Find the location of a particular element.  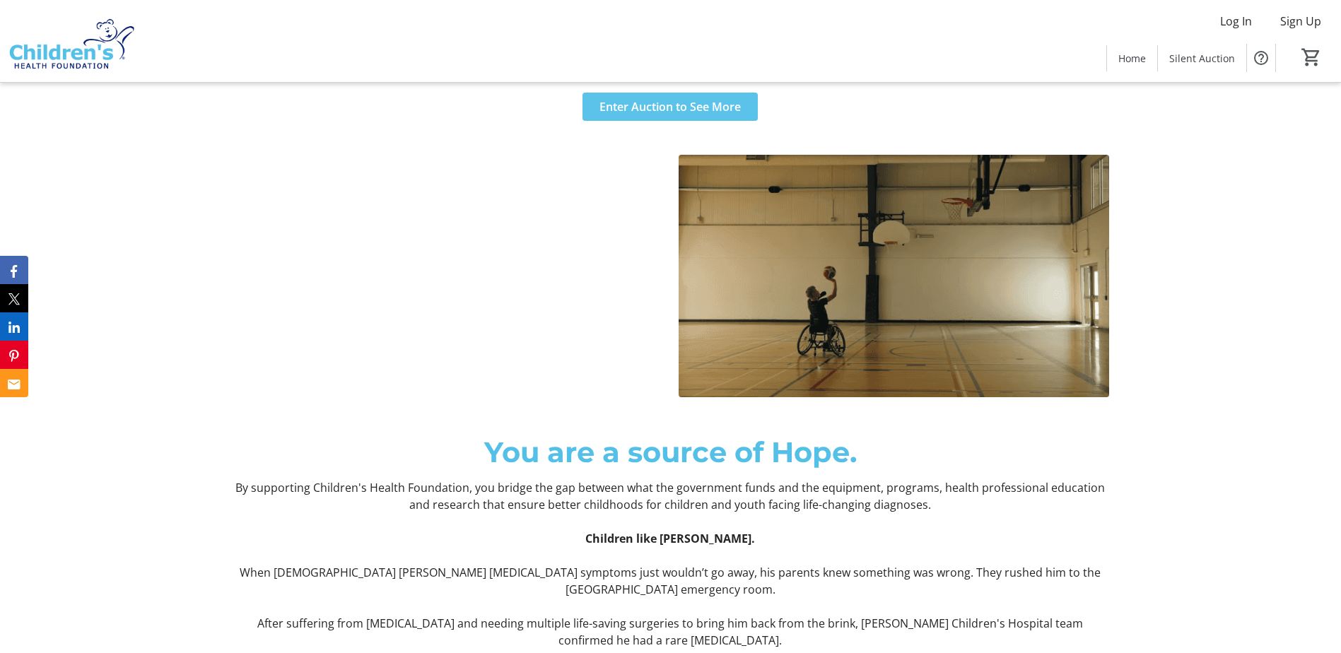

span: Home is located at coordinates (1132, 58).